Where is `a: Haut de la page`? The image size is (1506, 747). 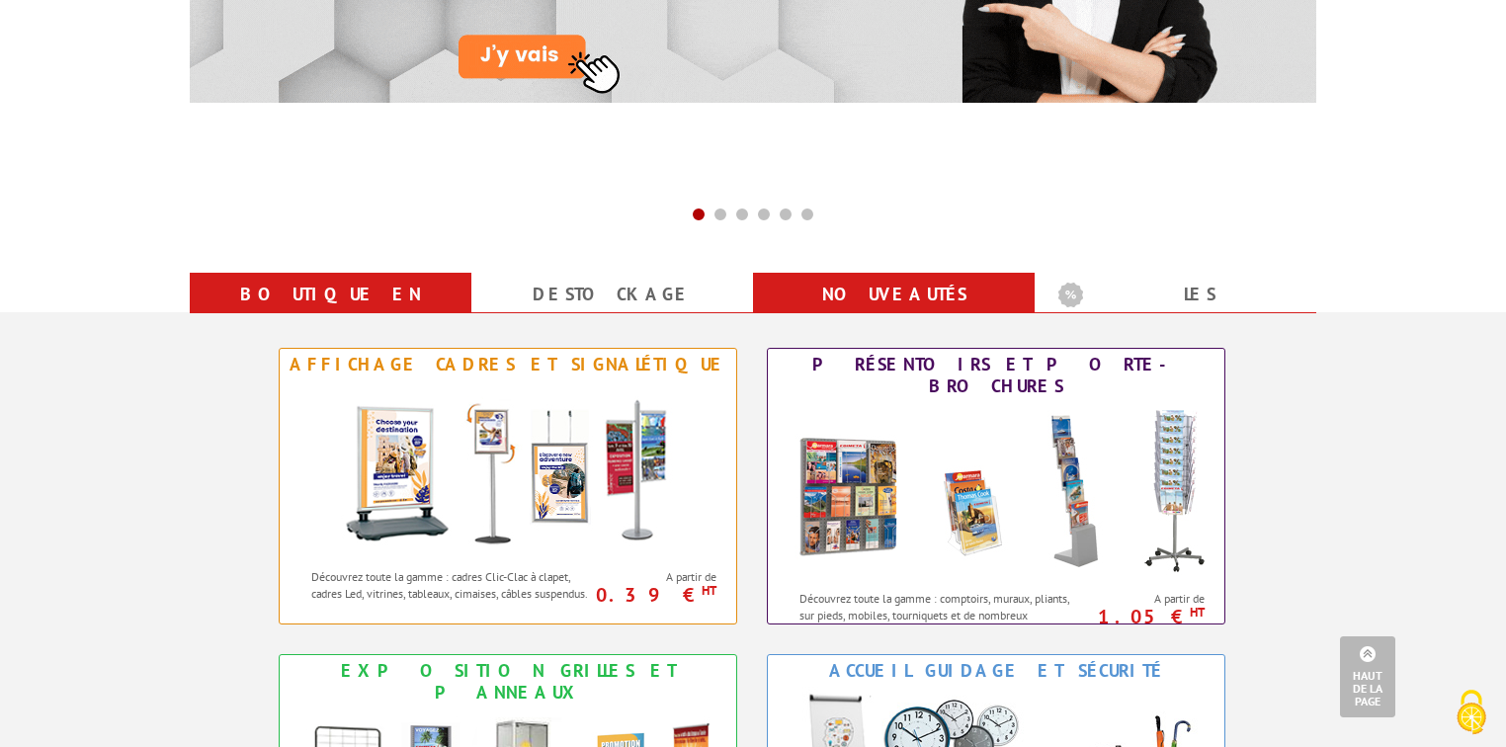
a: Haut de la page is located at coordinates (1368, 677).